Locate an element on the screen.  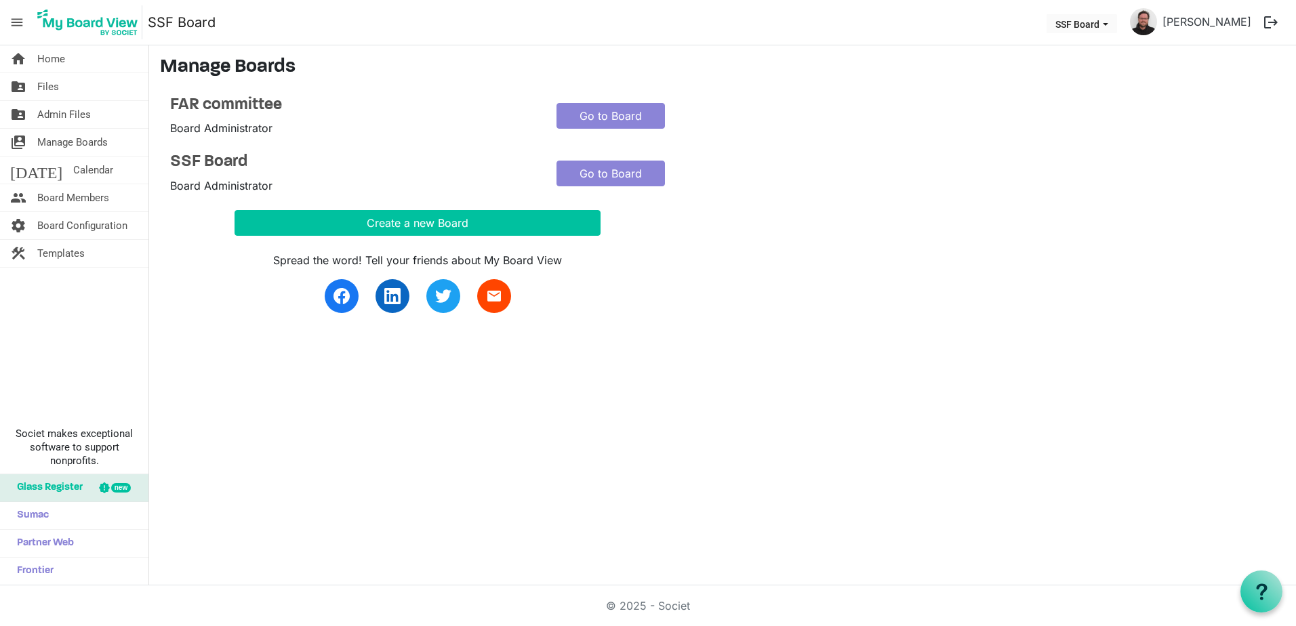
img: My Board View Logo is located at coordinates (87, 22).